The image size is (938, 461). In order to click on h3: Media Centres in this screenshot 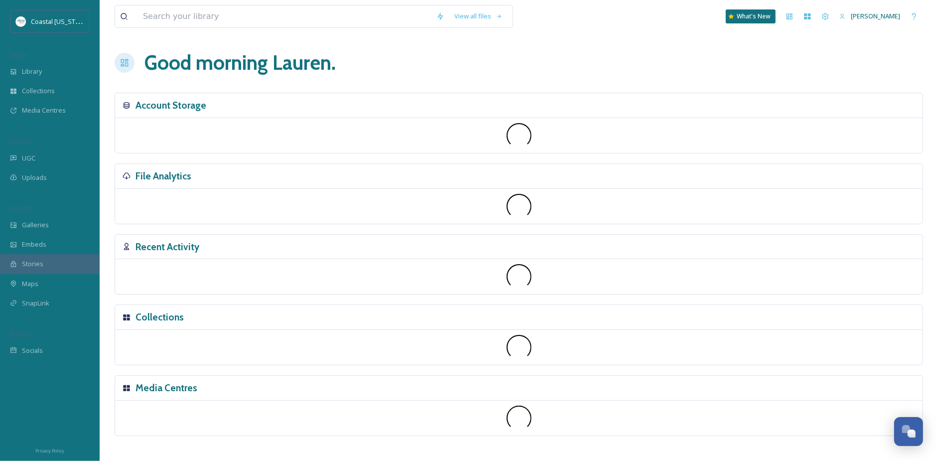, I will do `click(166, 388)`.